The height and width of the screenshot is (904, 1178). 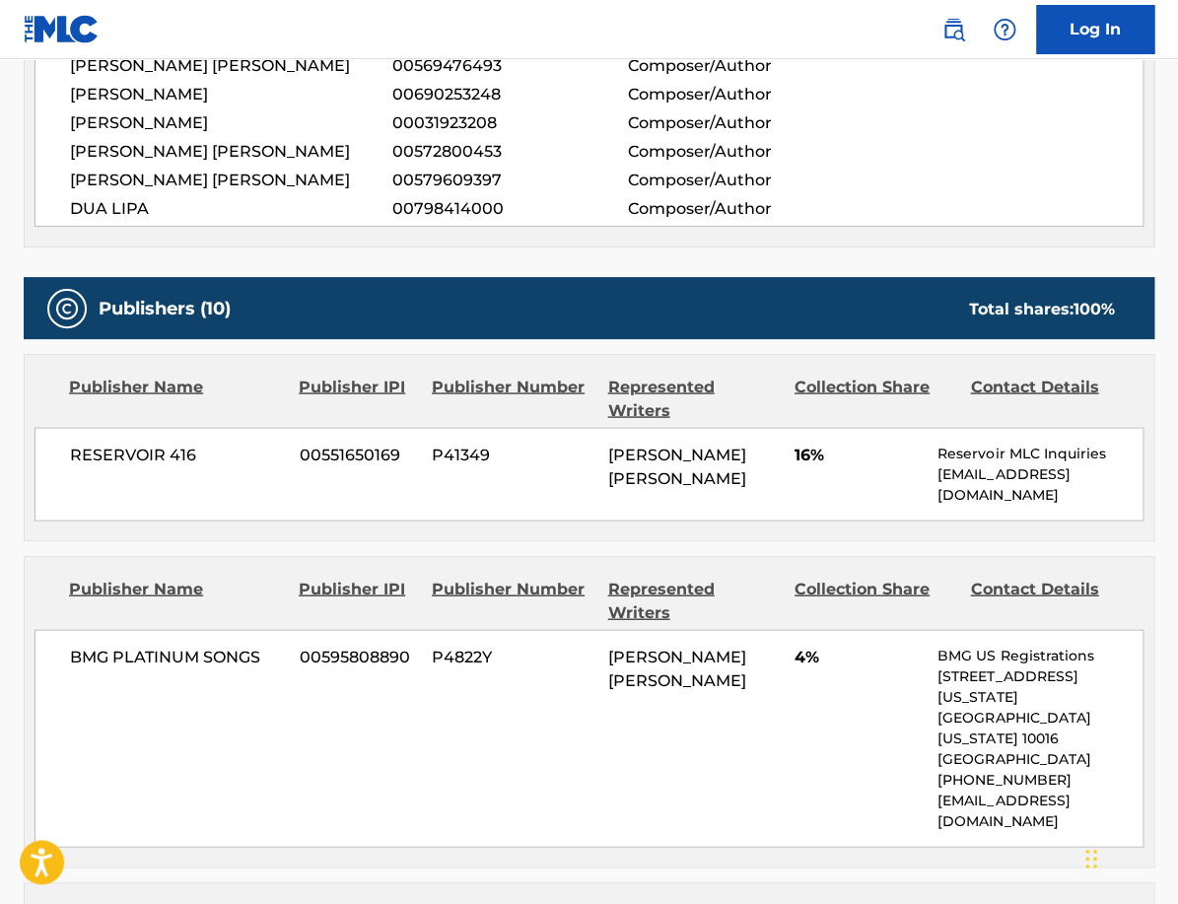 What do you see at coordinates (177, 657) in the screenshot?
I see `span: BMG PLATINUM SONGS` at bounding box center [177, 657].